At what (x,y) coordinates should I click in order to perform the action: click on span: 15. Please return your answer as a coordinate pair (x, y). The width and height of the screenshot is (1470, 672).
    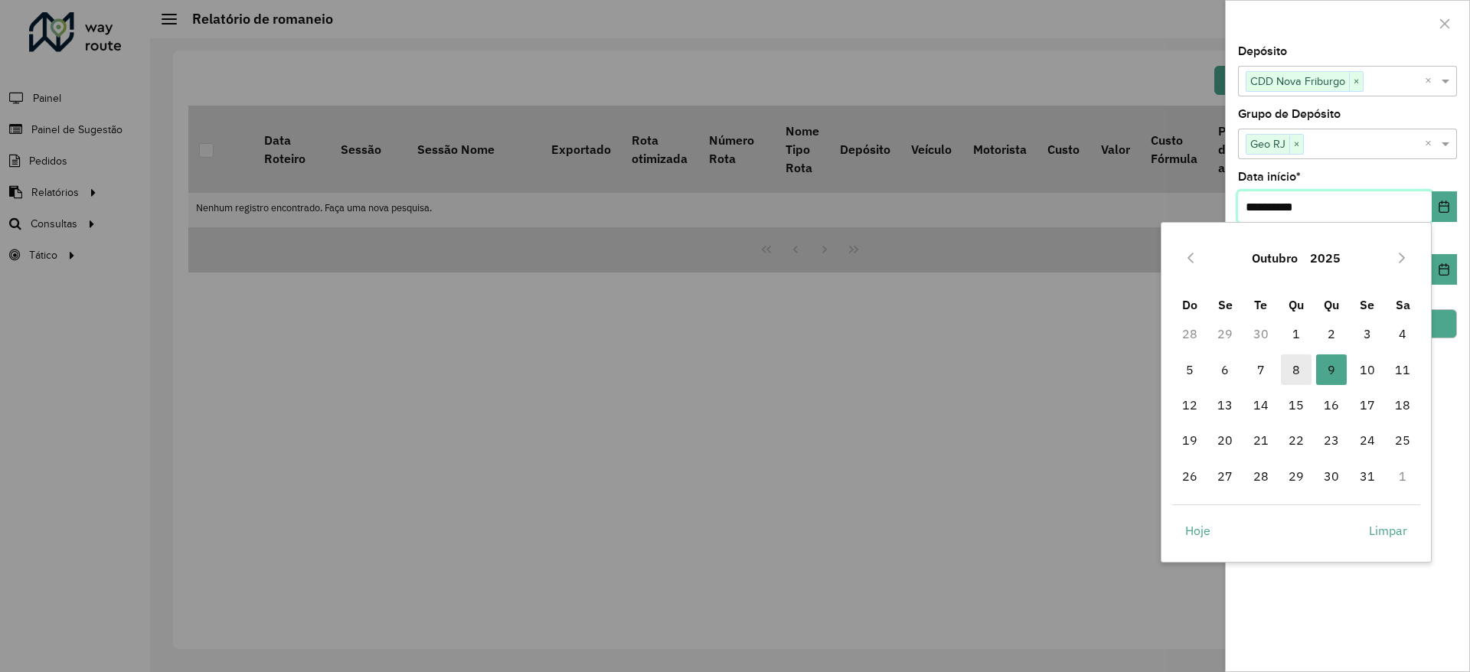
    Looking at the image, I should click on (1296, 405).